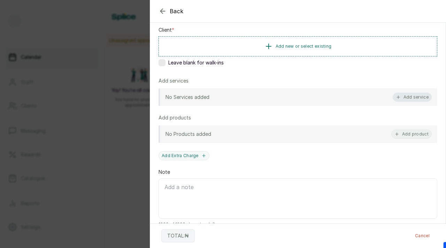 This screenshot has height=248, width=446. What do you see at coordinates (298, 46) in the screenshot?
I see `button: Add new or select existing` at bounding box center [298, 46].